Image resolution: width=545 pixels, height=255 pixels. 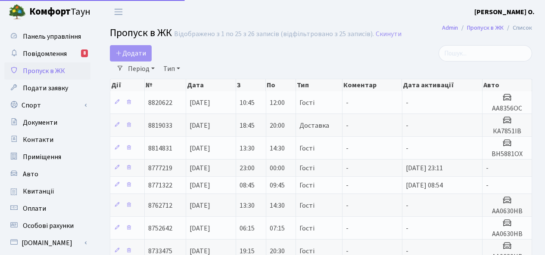 What do you see at coordinates (47, 157) in the screenshot?
I see `a: Приміщення` at bounding box center [47, 157].